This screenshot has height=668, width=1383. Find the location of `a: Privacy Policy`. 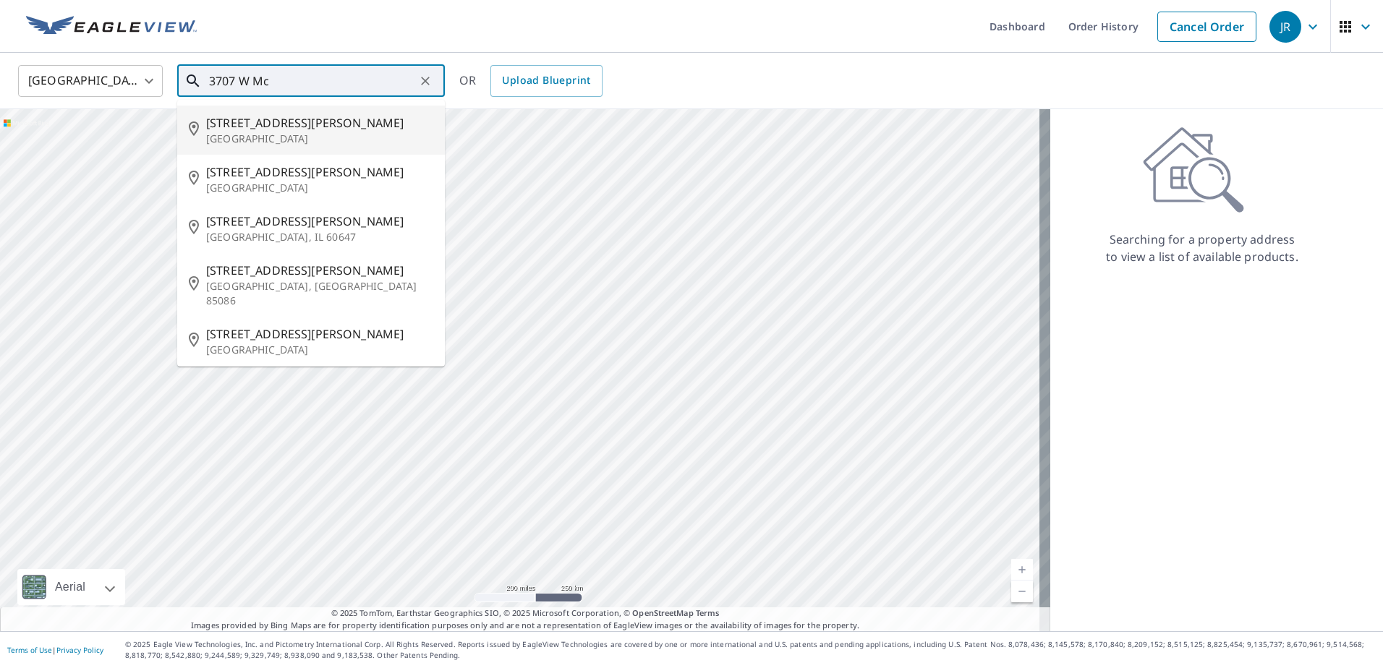

a: Privacy Policy is located at coordinates (80, 650).